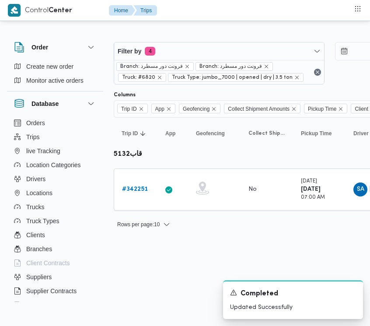  Describe the element at coordinates (33, 137) in the screenshot. I see `span: Trips` at that location.